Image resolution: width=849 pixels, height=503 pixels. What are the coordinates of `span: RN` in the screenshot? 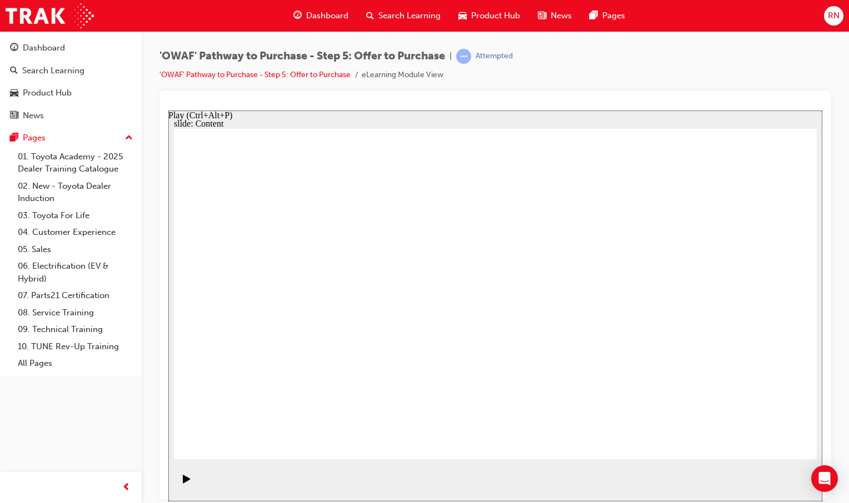 It's located at (833, 16).